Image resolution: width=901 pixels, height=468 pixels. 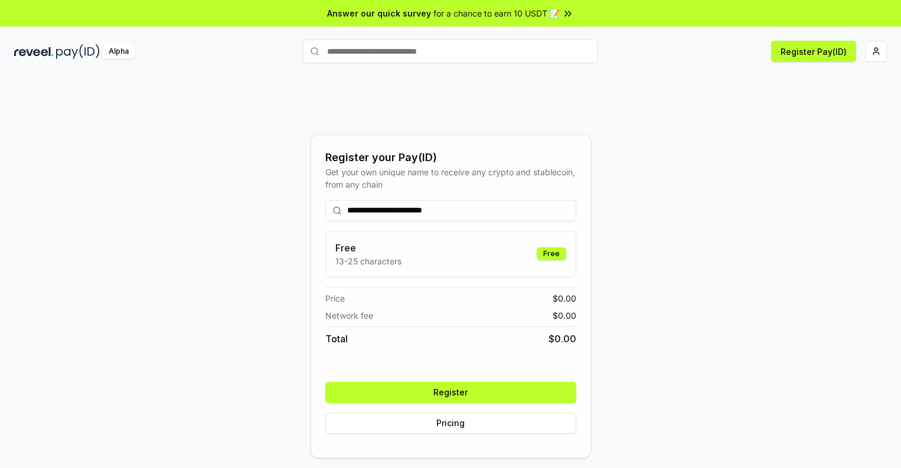 I want to click on img: reveel_dark, so click(x=34, y=51).